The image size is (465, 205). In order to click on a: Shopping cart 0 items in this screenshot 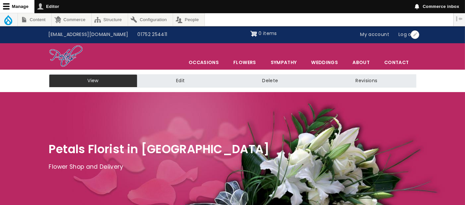, I will do `click(264, 34)`.